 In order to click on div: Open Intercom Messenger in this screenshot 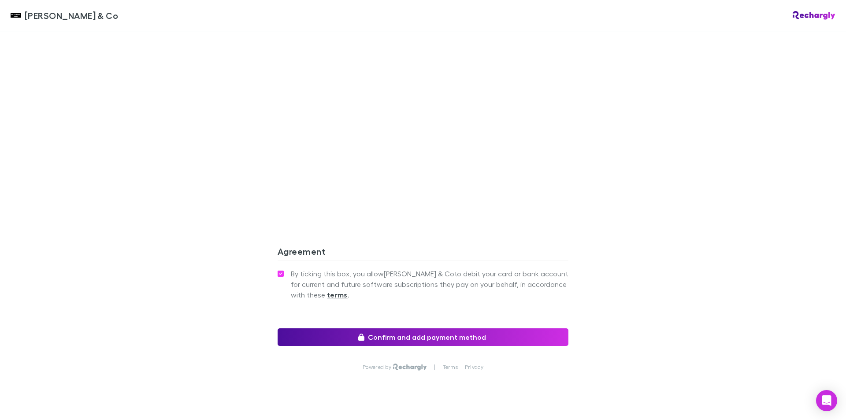, I will do `click(827, 401)`.